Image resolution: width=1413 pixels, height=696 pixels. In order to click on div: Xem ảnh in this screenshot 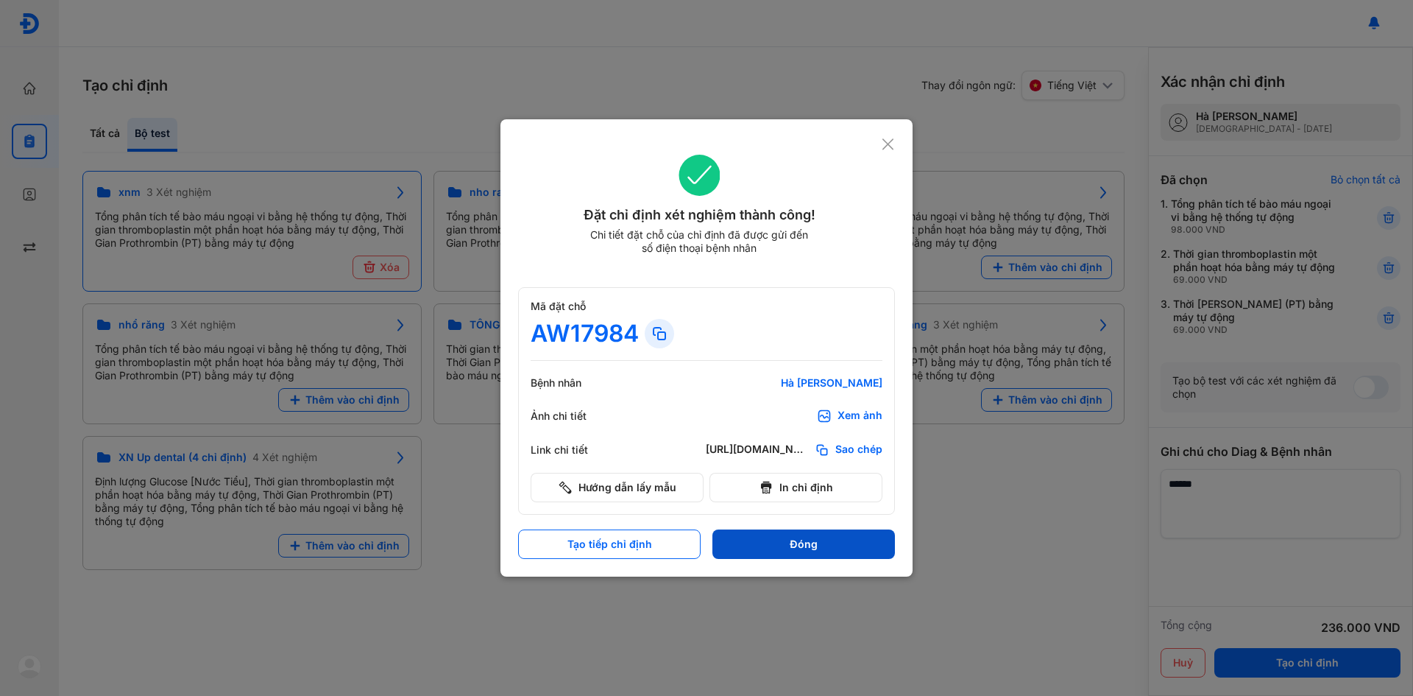, I will do `click(860, 416)`.